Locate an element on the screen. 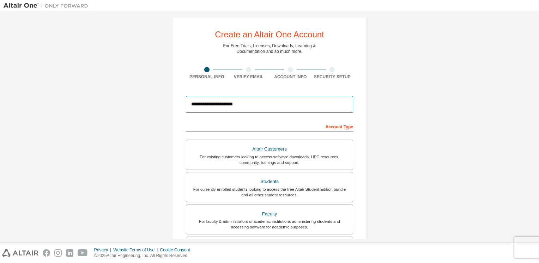 This screenshot has height=263, width=539. div: Account Info is located at coordinates (291, 77).